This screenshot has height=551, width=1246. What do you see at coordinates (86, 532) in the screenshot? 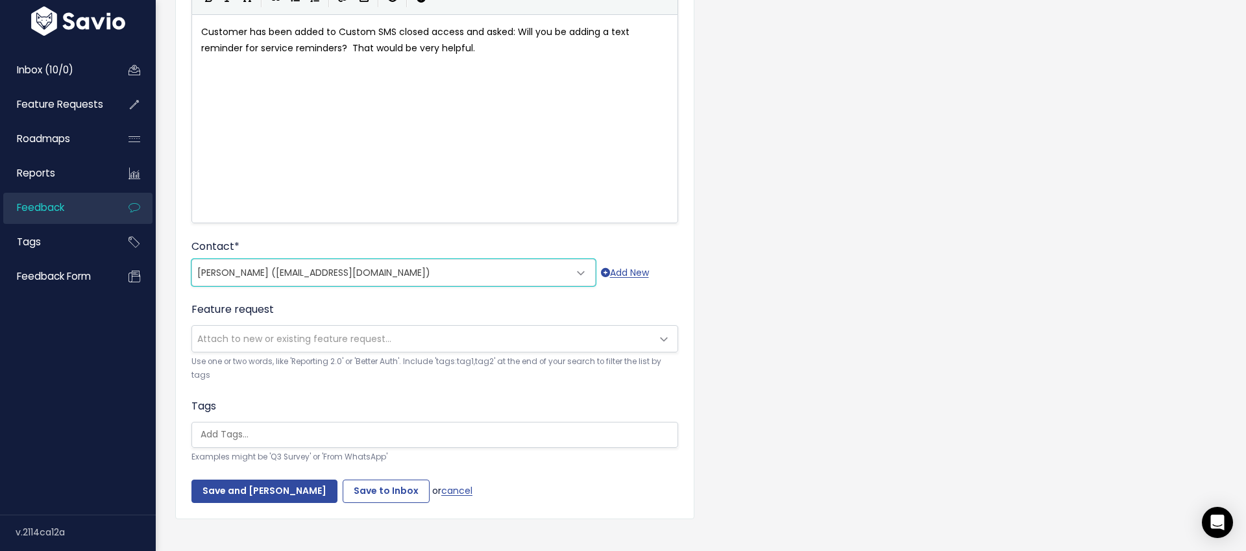
I see `div: v.2114ca12a` at bounding box center [86, 532].